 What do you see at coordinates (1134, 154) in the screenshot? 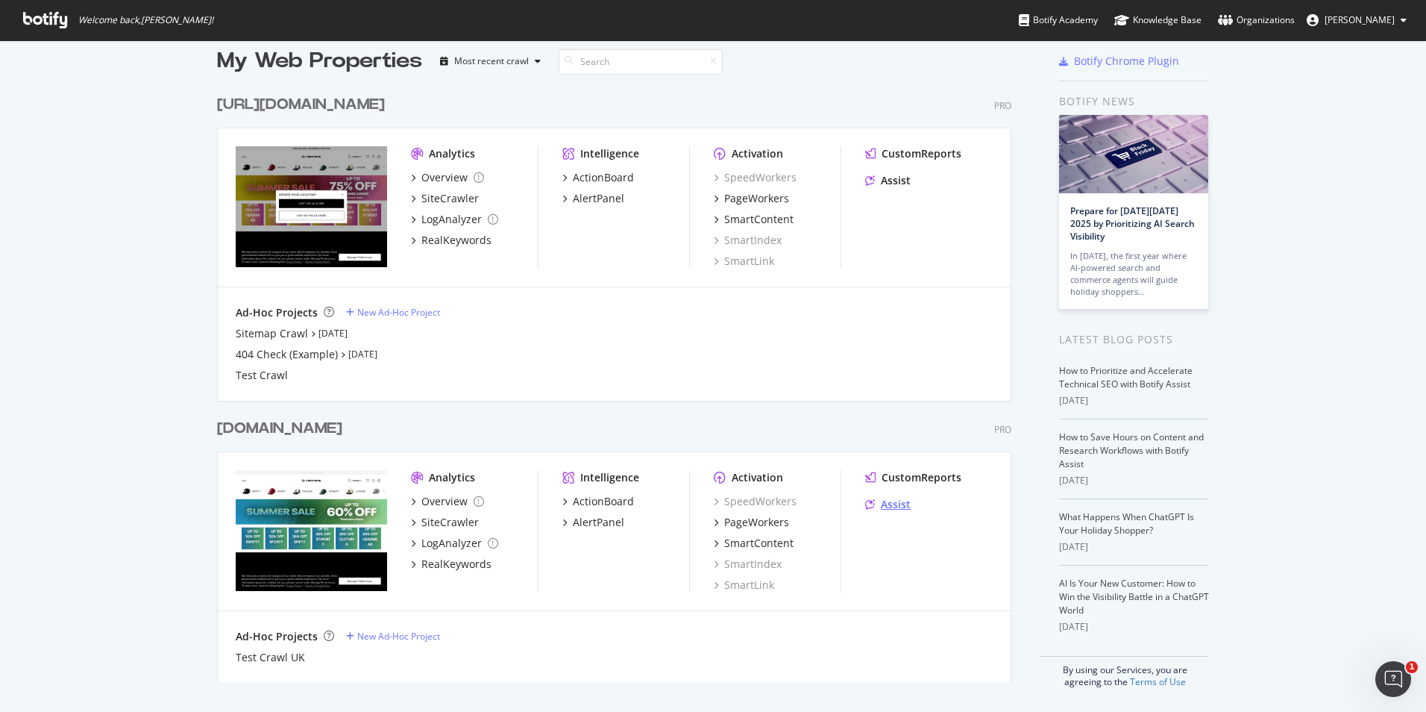
I see `img: Prepare for Black Friday 2025 by Prioritizing AI Search Visibility` at bounding box center [1134, 154].